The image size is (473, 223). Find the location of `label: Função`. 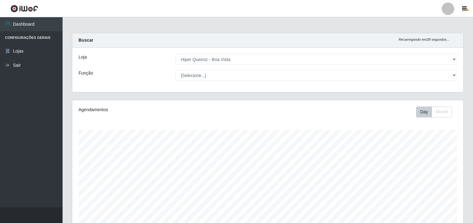

label: Função is located at coordinates (86, 73).